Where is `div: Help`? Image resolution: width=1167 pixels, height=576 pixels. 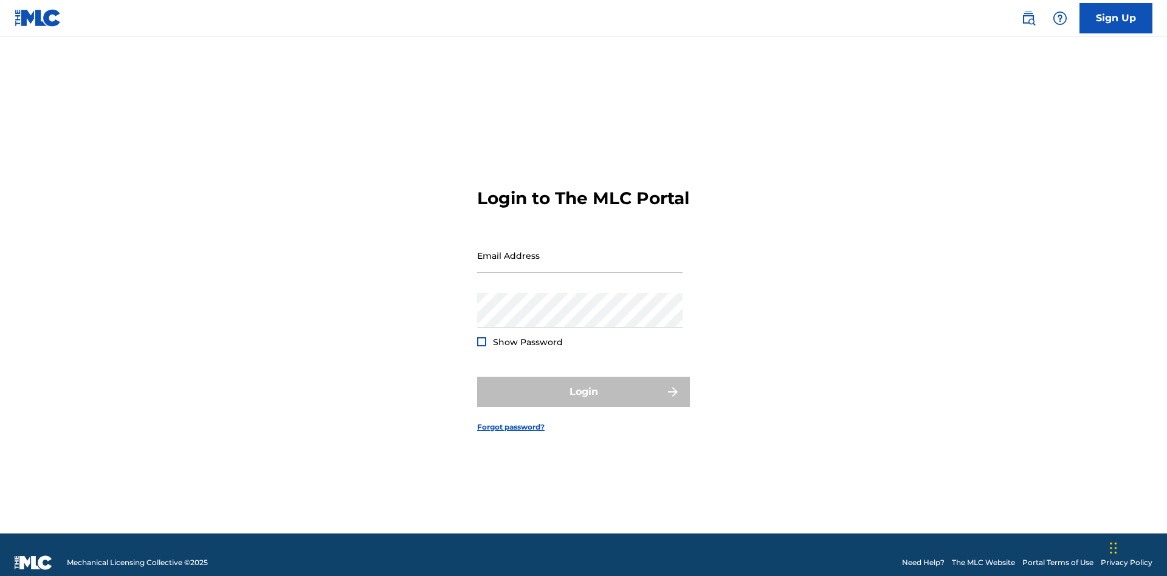
div: Help is located at coordinates (1060, 18).